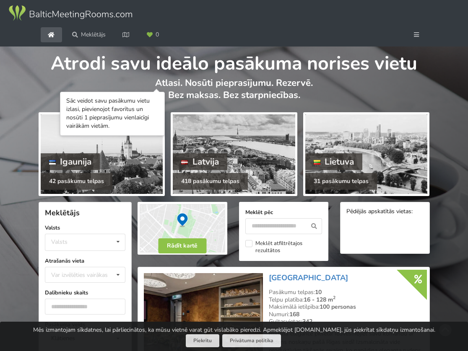 This screenshot has width=468, height=351. What do you see at coordinates (200, 162) in the screenshot?
I see `div: Latvija` at bounding box center [200, 162].